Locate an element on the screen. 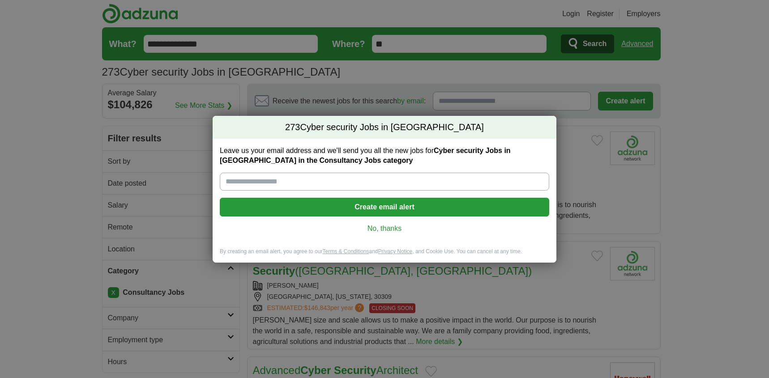 The image size is (769, 378). div: By creating an email alert, you agree to our and , and Cookie Use. You can cancel at any time. is located at coordinates (385, 255).